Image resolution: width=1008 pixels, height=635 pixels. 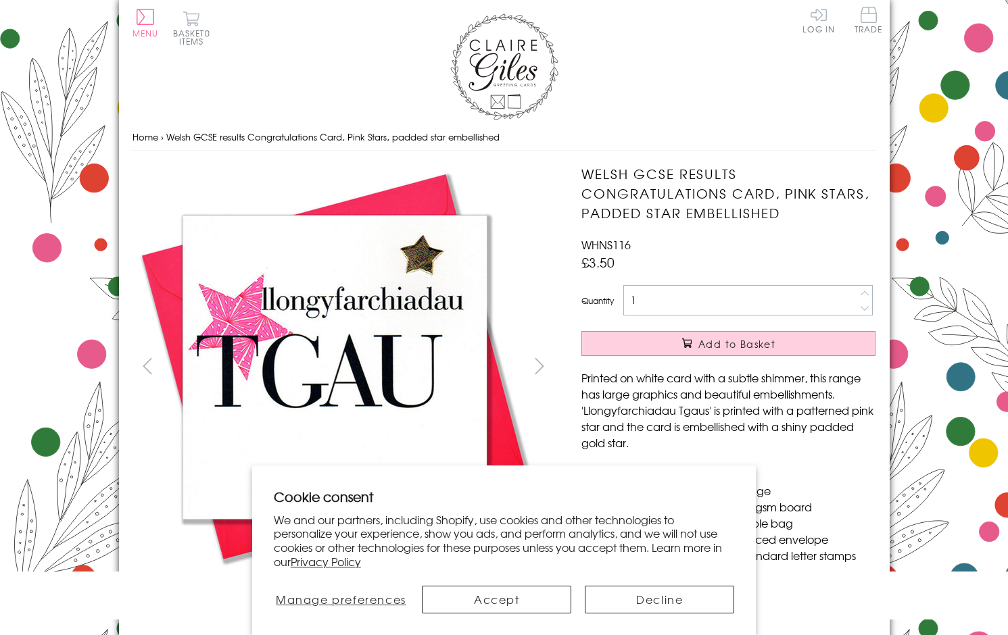 I want to click on span: 0 items, so click(x=195, y=37).